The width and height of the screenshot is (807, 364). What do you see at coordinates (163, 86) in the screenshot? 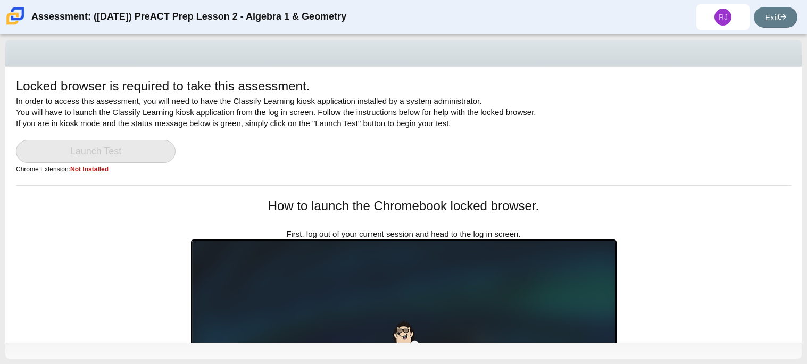
I see `h1: Locked browser is required to take this assessment.` at bounding box center [163, 86].